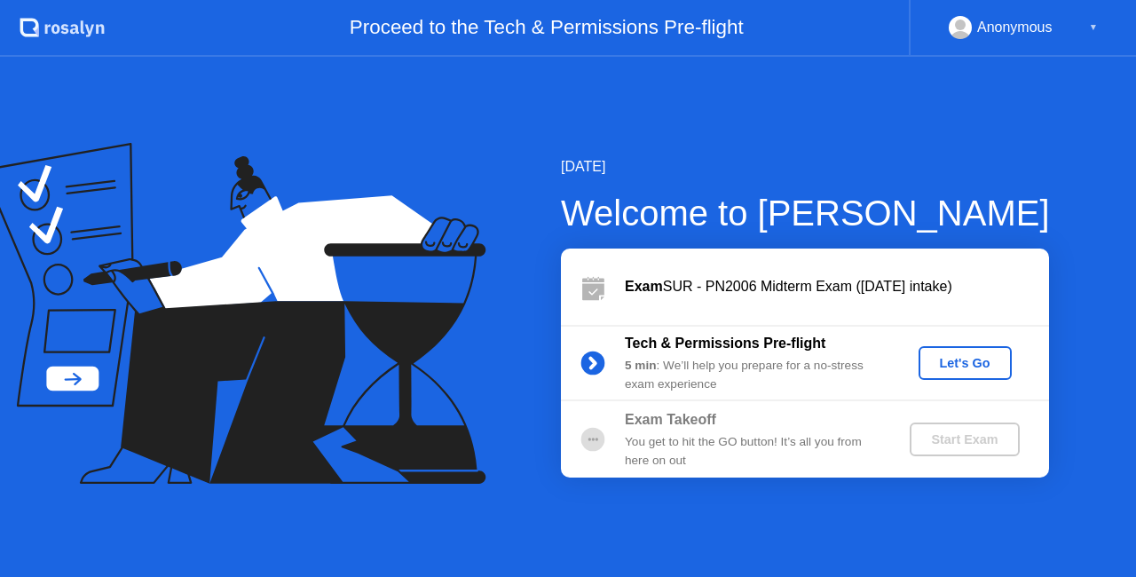  Describe the element at coordinates (641, 365) in the screenshot. I see `b: 5 min` at that location.